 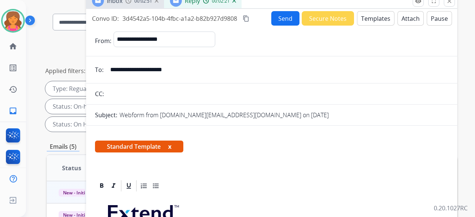 What do you see at coordinates (99, 70) in the screenshot?
I see `p: To:` at bounding box center [99, 70].